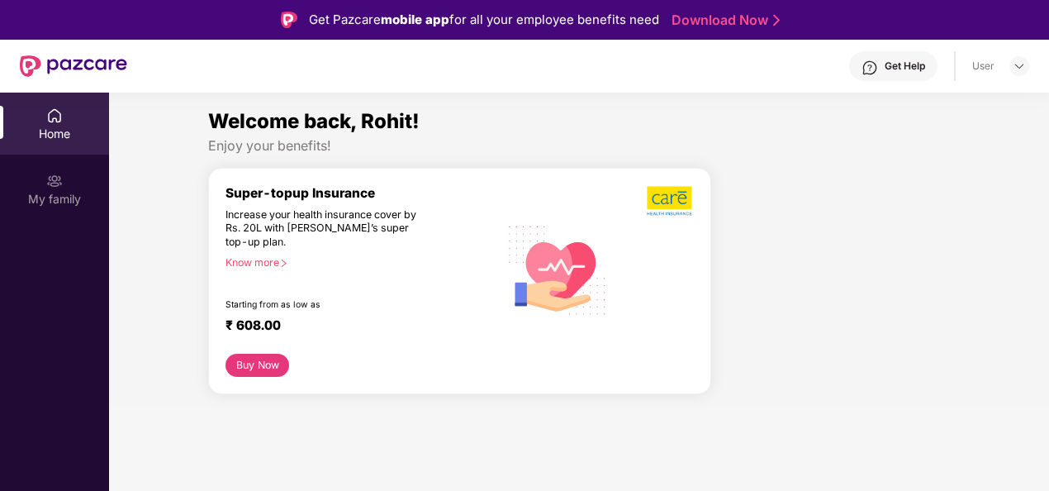 The height and width of the screenshot is (491, 1049). I want to click on div: Starting from as low as, so click(327, 305).